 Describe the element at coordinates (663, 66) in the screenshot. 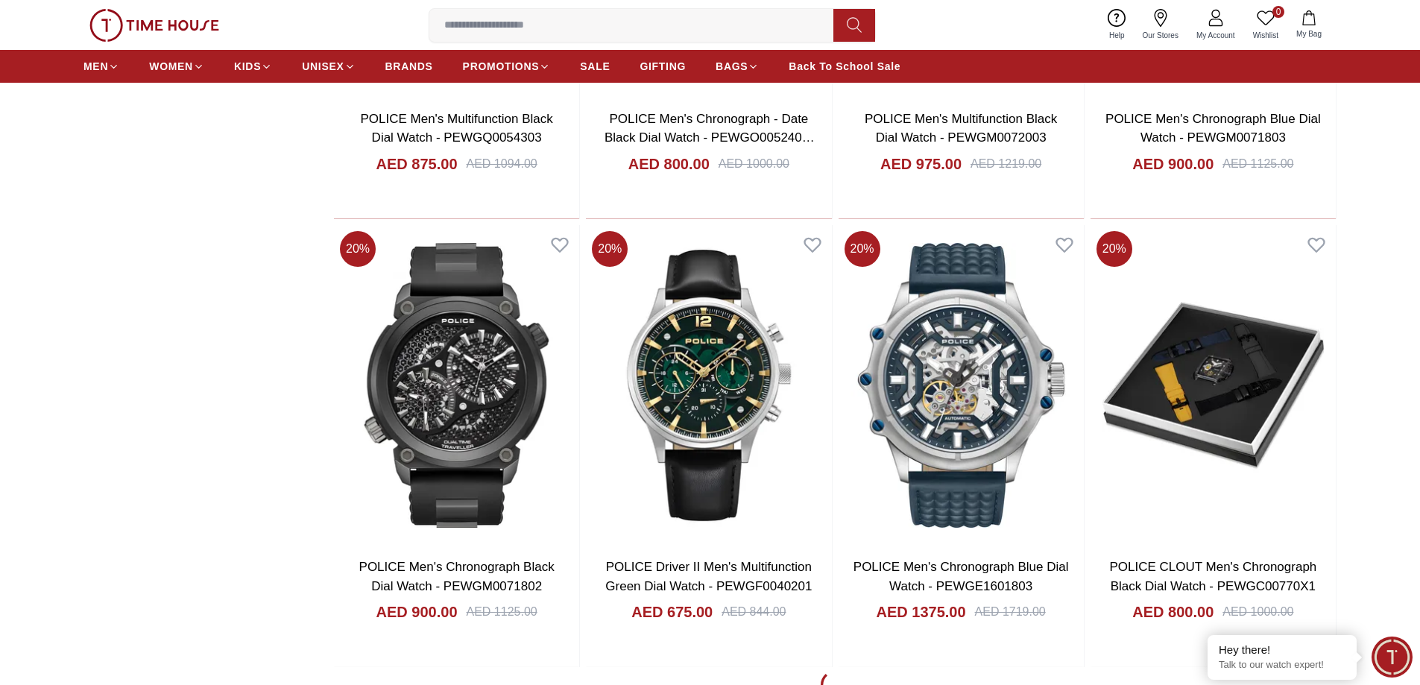

I see `span: GIFTING` at that location.